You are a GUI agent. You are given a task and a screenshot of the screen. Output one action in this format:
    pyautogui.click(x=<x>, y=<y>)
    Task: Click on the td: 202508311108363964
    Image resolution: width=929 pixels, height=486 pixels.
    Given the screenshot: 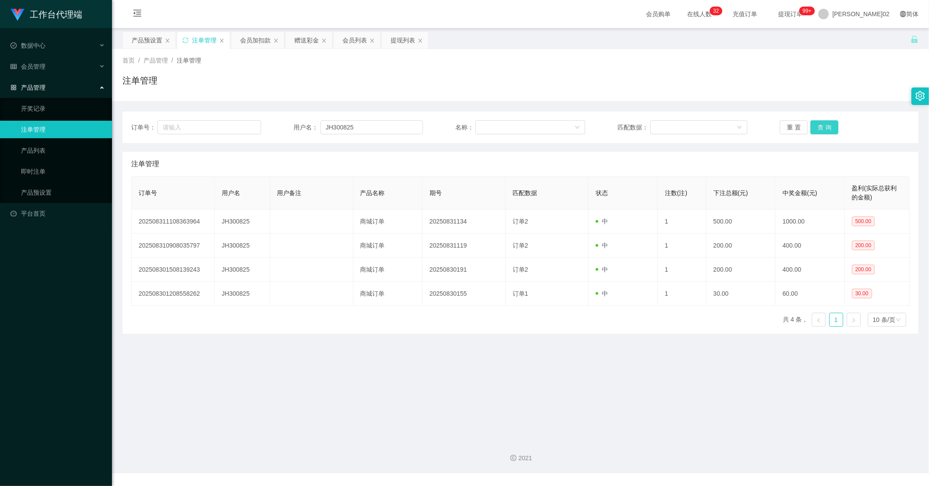 What is the action you would take?
    pyautogui.click(x=173, y=221)
    